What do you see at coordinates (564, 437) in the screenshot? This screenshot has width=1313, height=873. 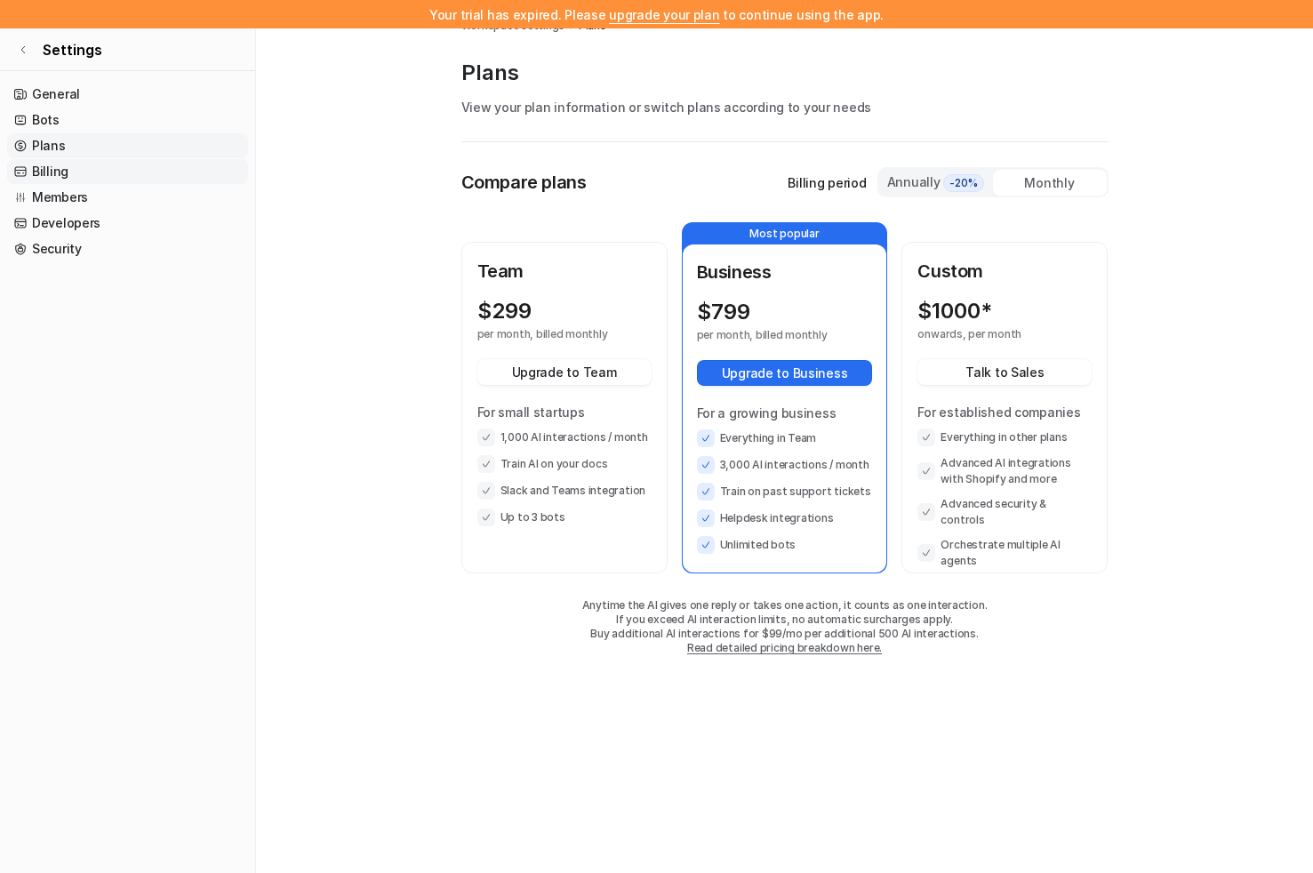 I see `li: 1,000 AI interactions / month` at bounding box center [564, 437].